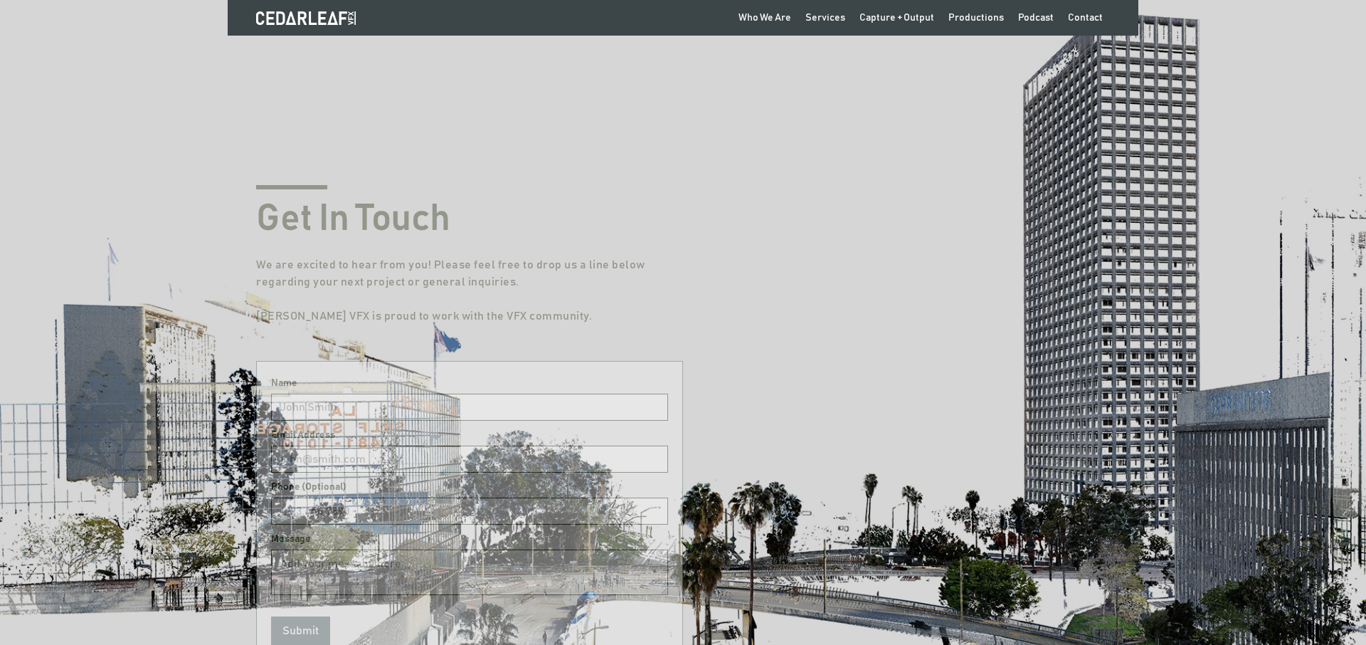 This screenshot has height=645, width=1366. Describe the element at coordinates (470, 435) in the screenshot. I see `label: Email Address` at that location.